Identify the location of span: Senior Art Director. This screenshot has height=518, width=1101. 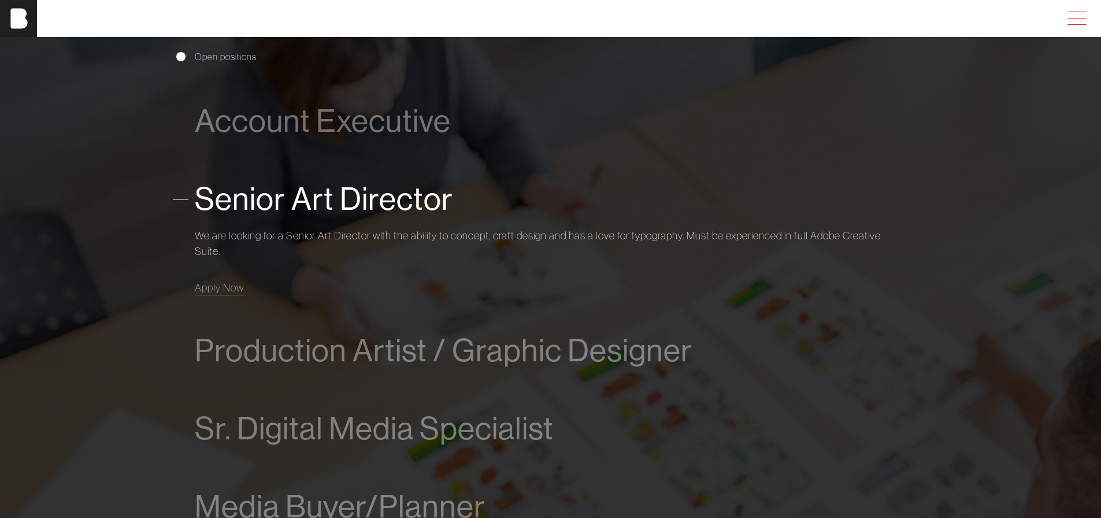
(324, 199).